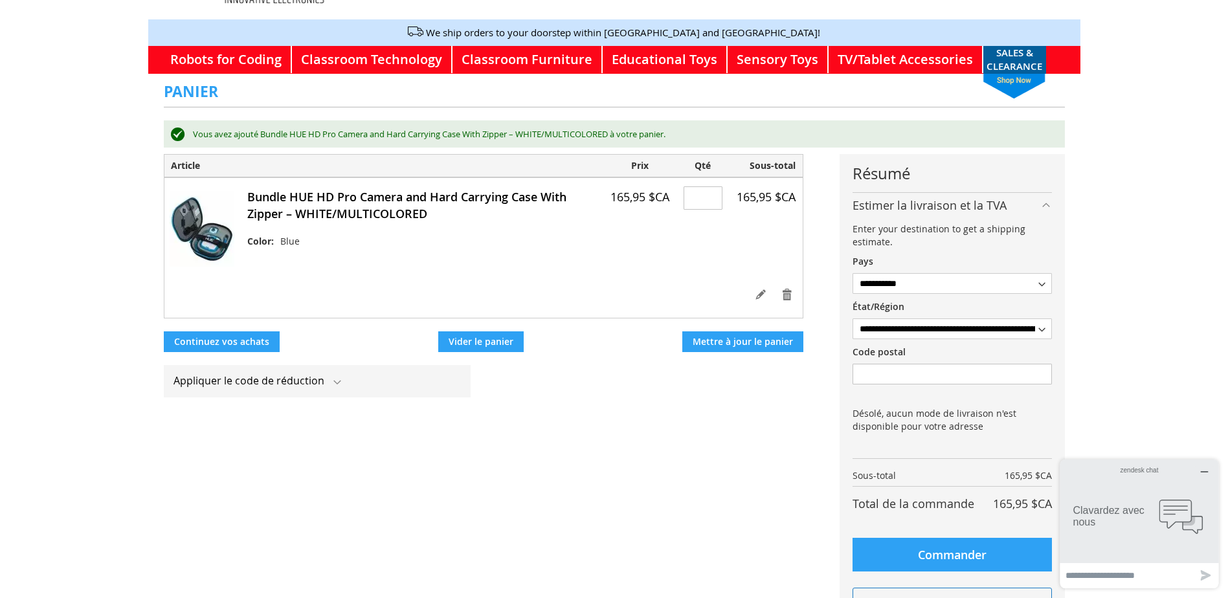  Describe the element at coordinates (202, 229) in the screenshot. I see `img: Bundle HUE HD Pro Camera and Hard Carrying Case With Zipper – WHITE/MULTICOLORED` at that location.